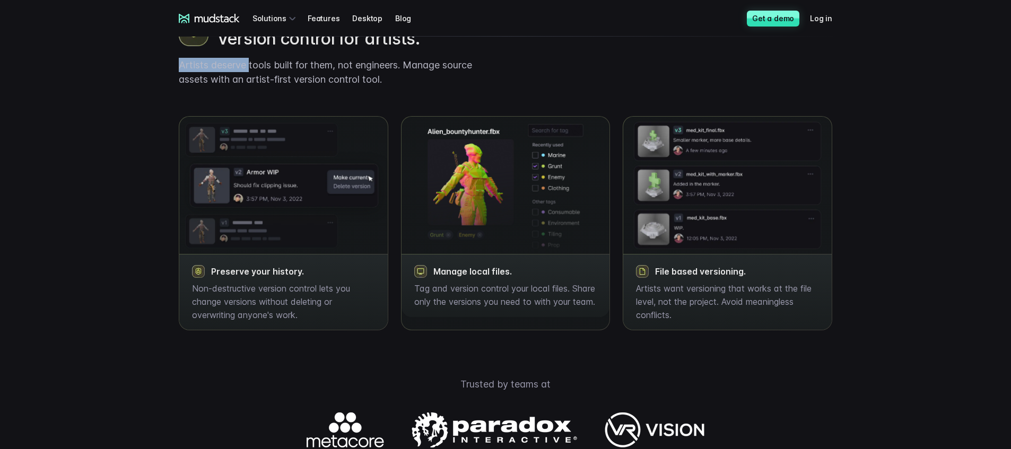  Describe the element at coordinates (506, 295) in the screenshot. I see `p: Tag and version control your local files. Share only the versions you need to with your team.` at that location.